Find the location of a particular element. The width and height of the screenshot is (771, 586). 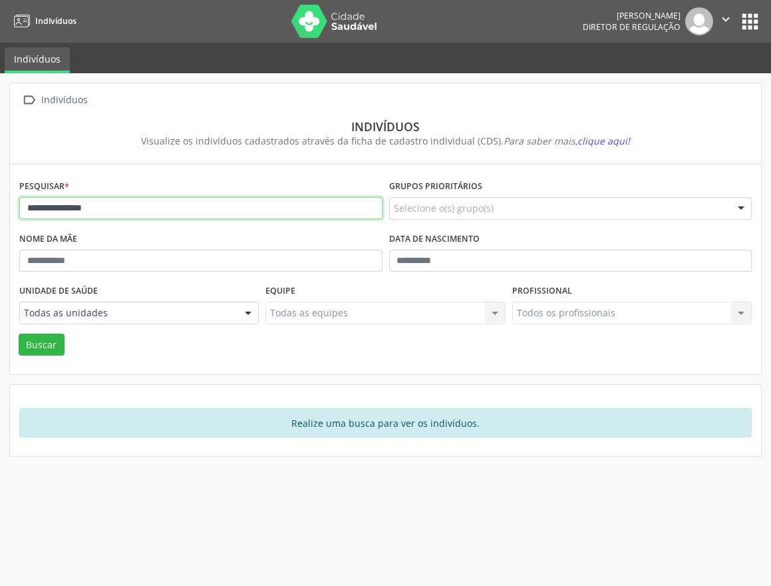

span: Indivíduos is located at coordinates (56, 21).